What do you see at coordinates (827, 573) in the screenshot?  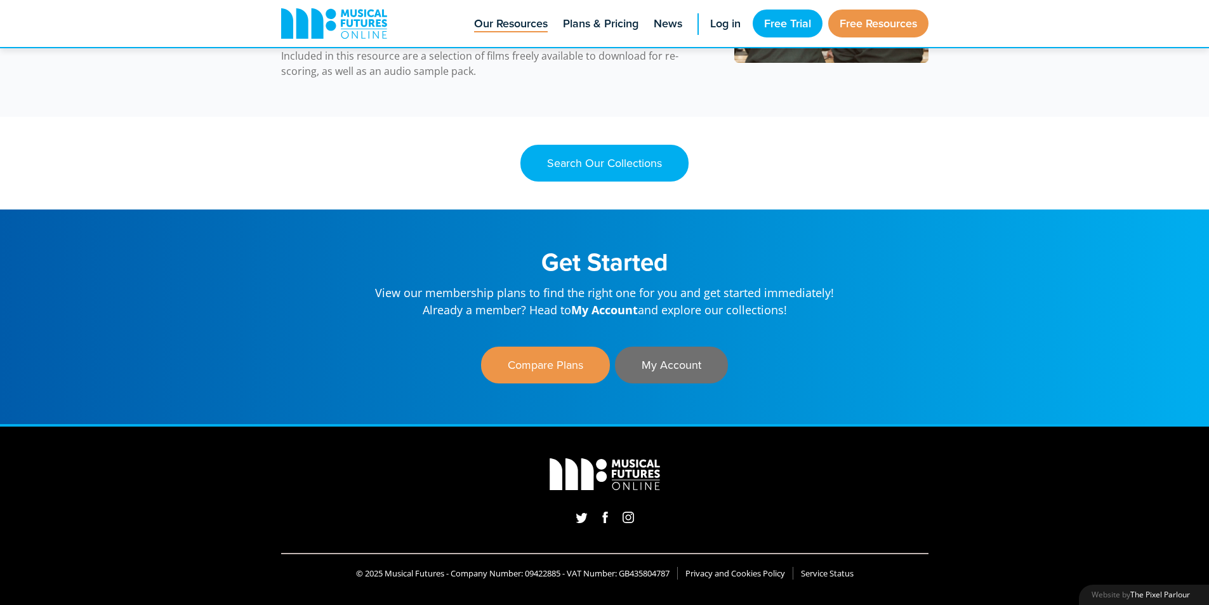 I see `a: Service Status` at bounding box center [827, 573].